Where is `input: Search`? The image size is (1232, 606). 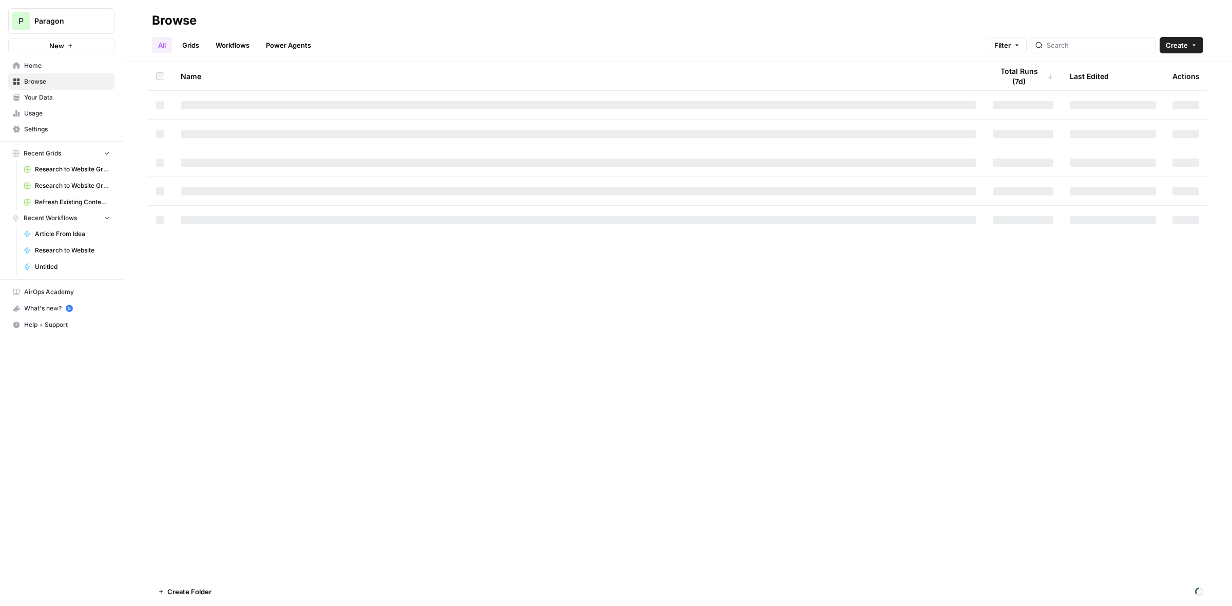 input: Search is located at coordinates (1098, 45).